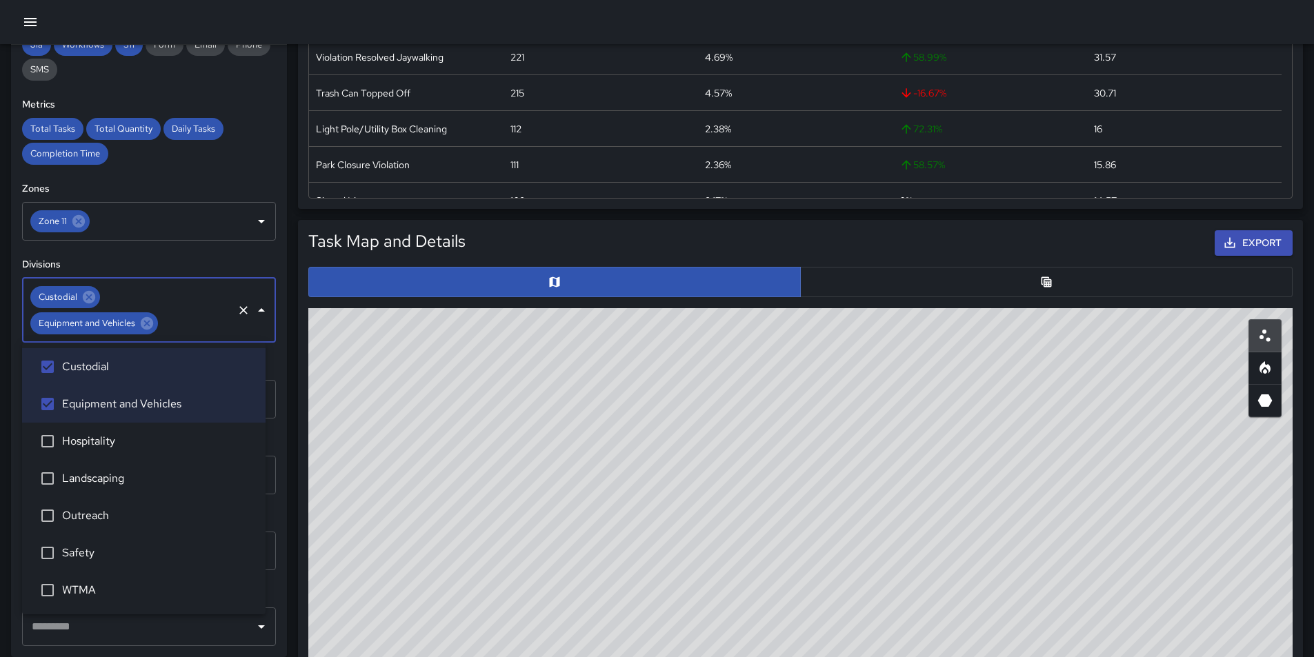 Image resolution: width=1314 pixels, height=657 pixels. I want to click on h6: Metrics, so click(149, 105).